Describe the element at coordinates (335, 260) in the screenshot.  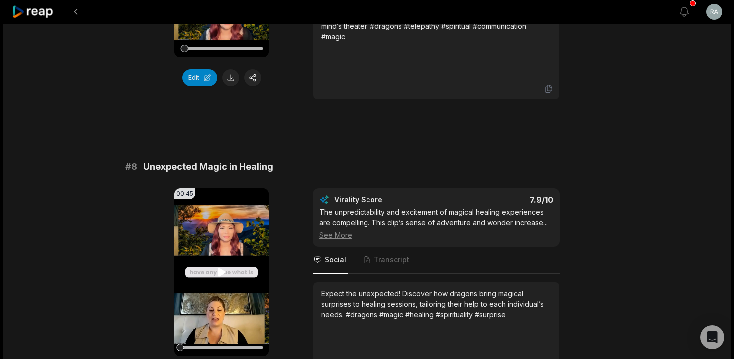
I see `span: Social` at that location.